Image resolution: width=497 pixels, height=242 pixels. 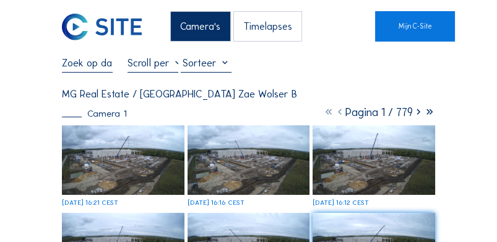 I want to click on img: image_53631670, so click(x=123, y=159).